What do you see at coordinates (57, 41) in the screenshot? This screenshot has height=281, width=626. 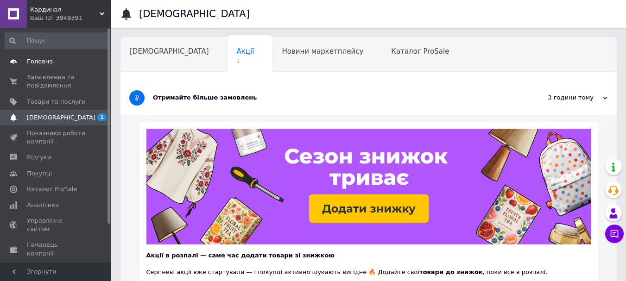 I see `input: Пошук` at bounding box center [57, 41].